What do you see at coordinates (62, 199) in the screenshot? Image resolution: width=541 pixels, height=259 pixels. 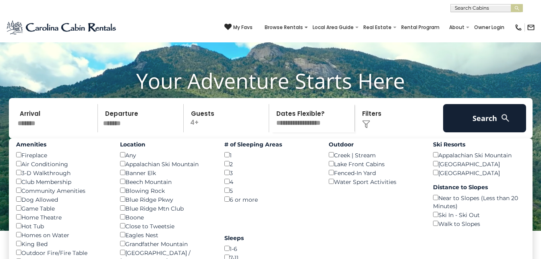 I see `div: Dog Allowed` at bounding box center [62, 199].